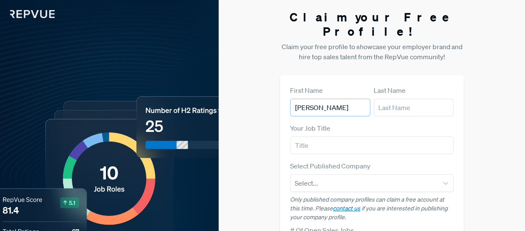 The image size is (525, 231). I want to click on label: First Name, so click(306, 90).